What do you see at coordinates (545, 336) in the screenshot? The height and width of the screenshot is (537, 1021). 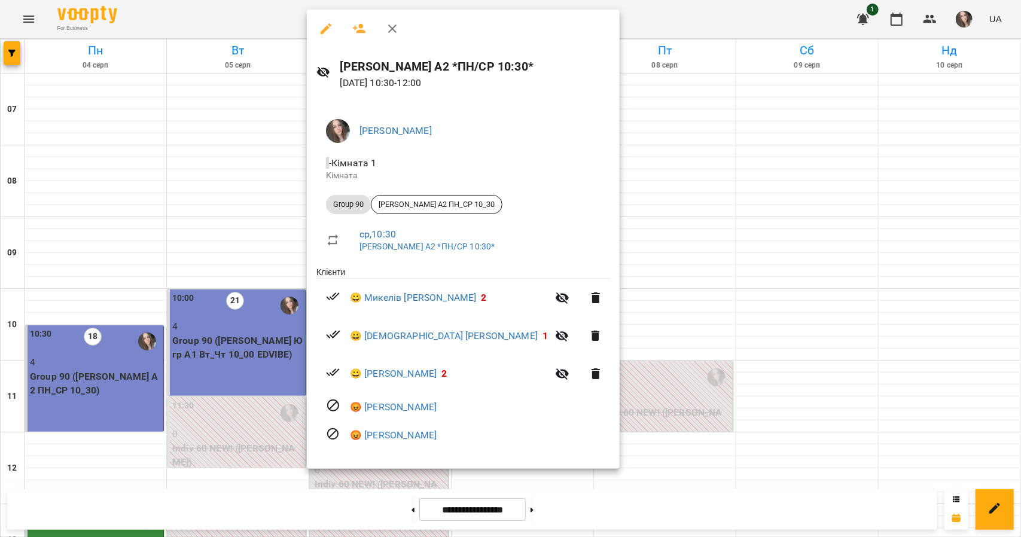 I see `span: 1` at bounding box center [545, 336].